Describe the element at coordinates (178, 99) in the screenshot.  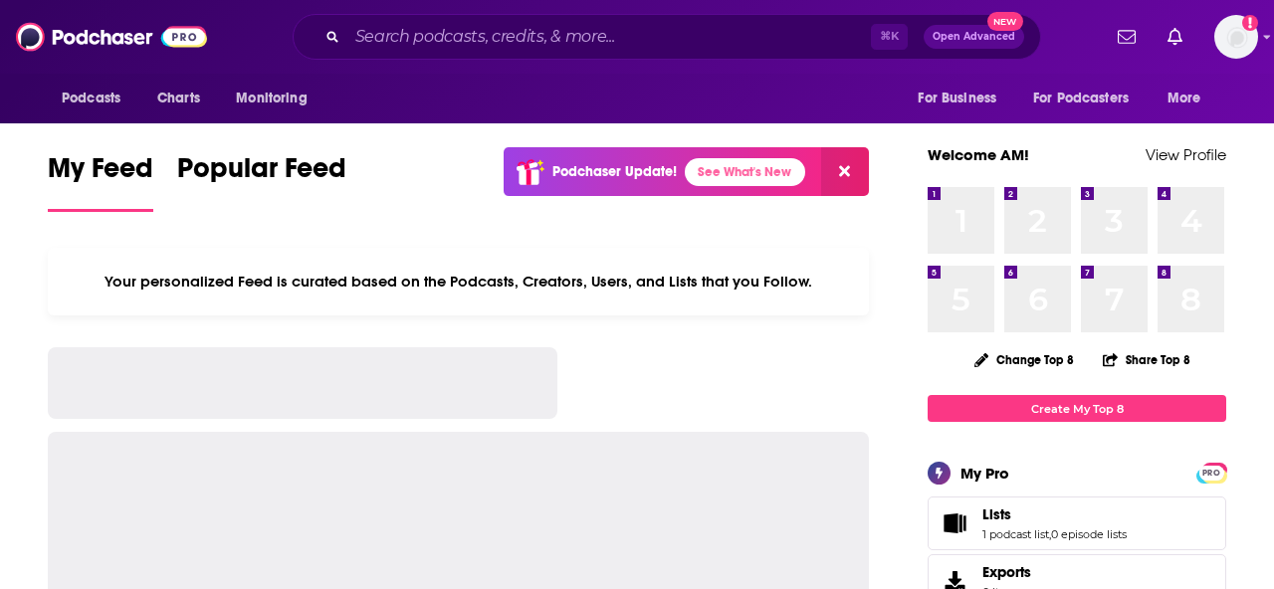
I see `span: Charts` at that location.